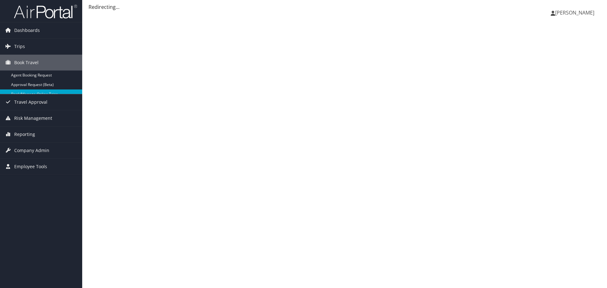 This screenshot has width=607, height=288. I want to click on img: airportal-logo.png, so click(46, 11).